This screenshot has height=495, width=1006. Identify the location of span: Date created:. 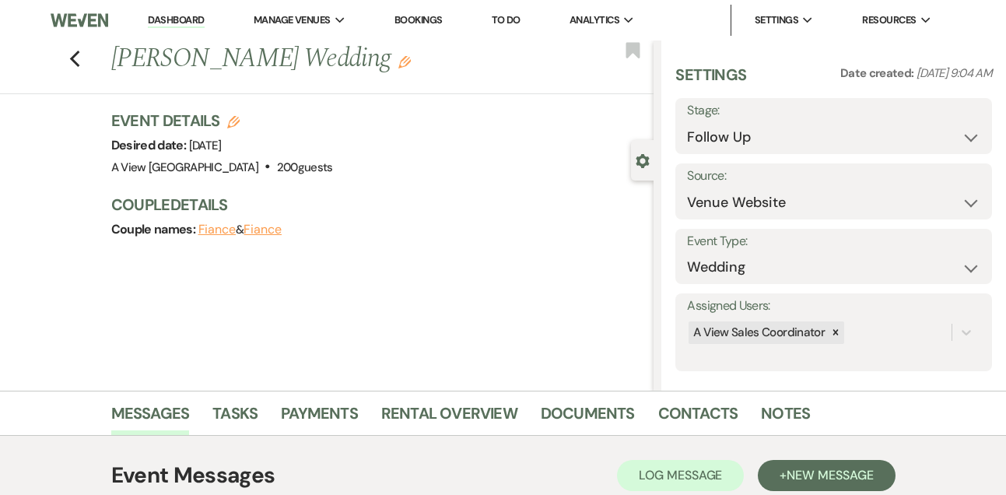
(878, 73).